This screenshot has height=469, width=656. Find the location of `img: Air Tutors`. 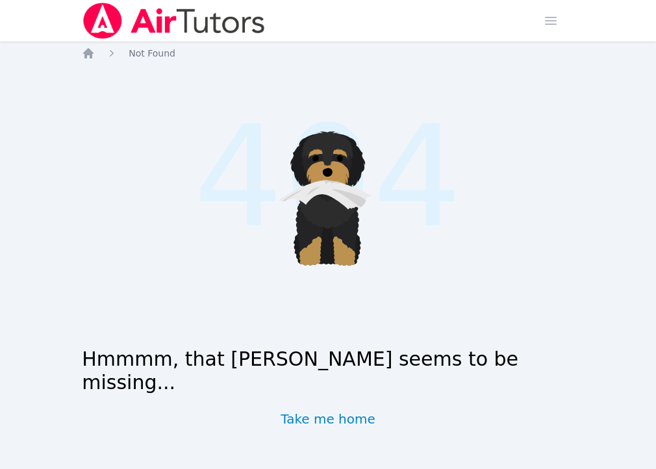

img: Air Tutors is located at coordinates (173, 21).